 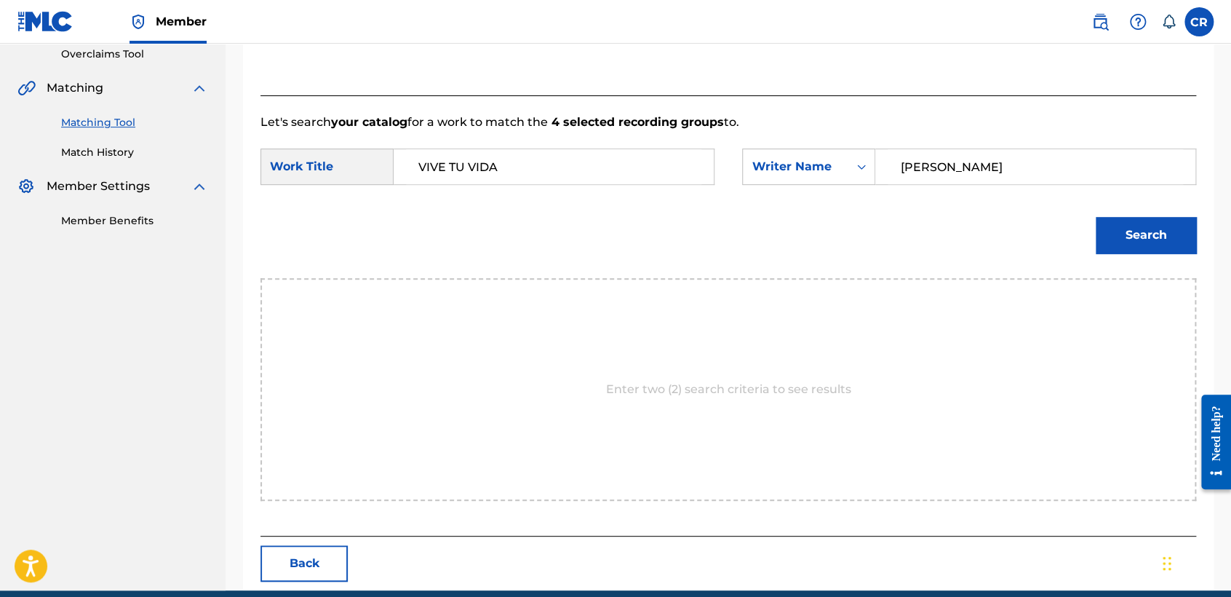 I want to click on img: help, so click(x=1138, y=22).